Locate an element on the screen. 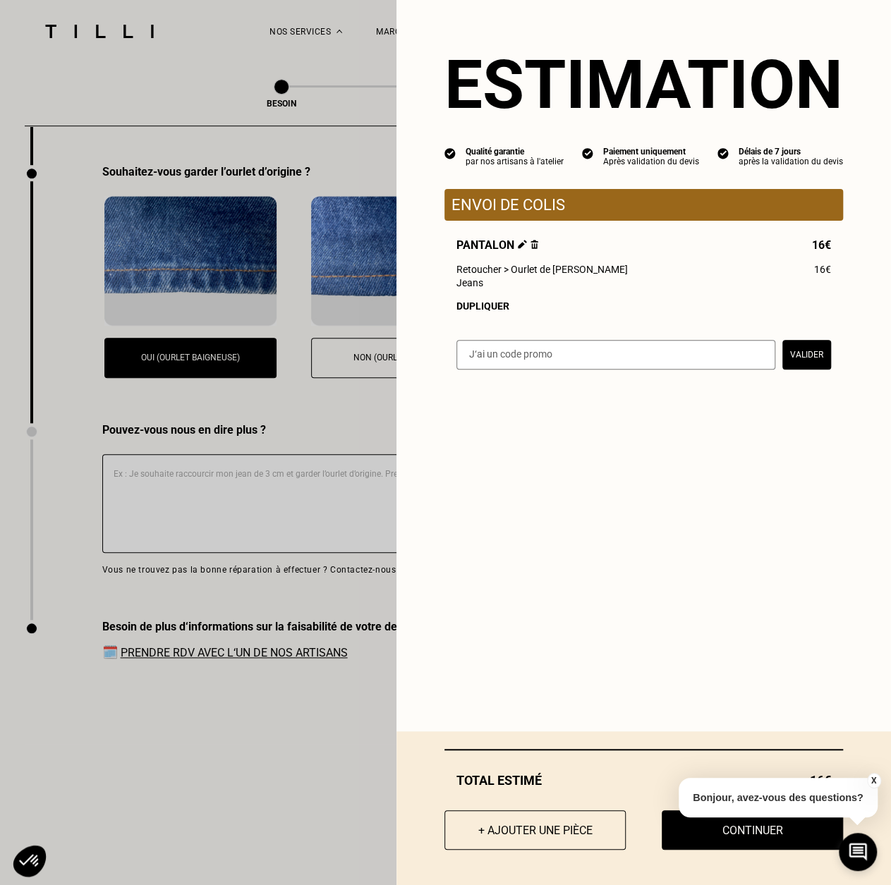  span: Jeans is located at coordinates (470, 283).